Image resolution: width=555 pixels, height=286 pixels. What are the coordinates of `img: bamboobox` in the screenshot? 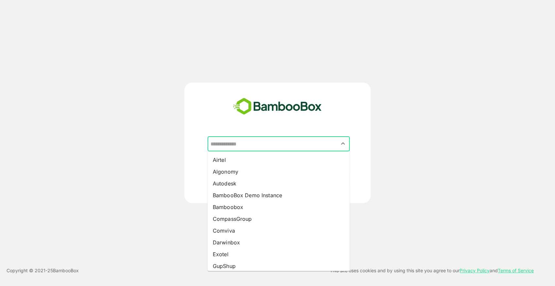 It's located at (277, 106).